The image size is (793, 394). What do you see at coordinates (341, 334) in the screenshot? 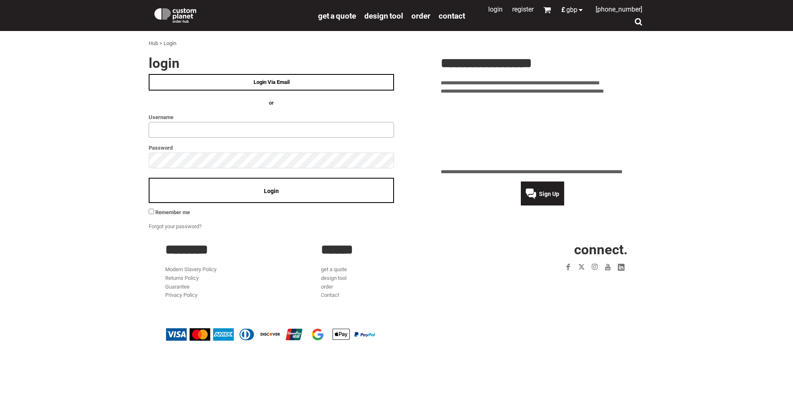
I see `img: Apple Pay` at bounding box center [341, 334].